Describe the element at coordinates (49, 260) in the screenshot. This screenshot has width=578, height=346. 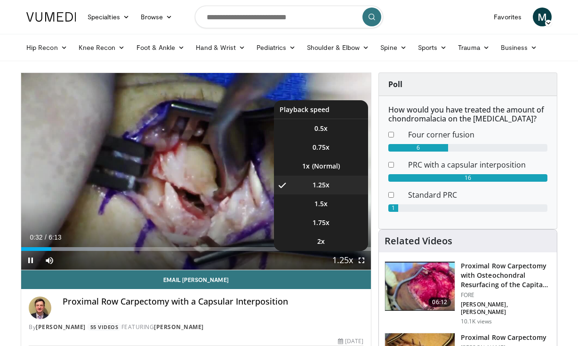
I see `button: Mute` at that location.